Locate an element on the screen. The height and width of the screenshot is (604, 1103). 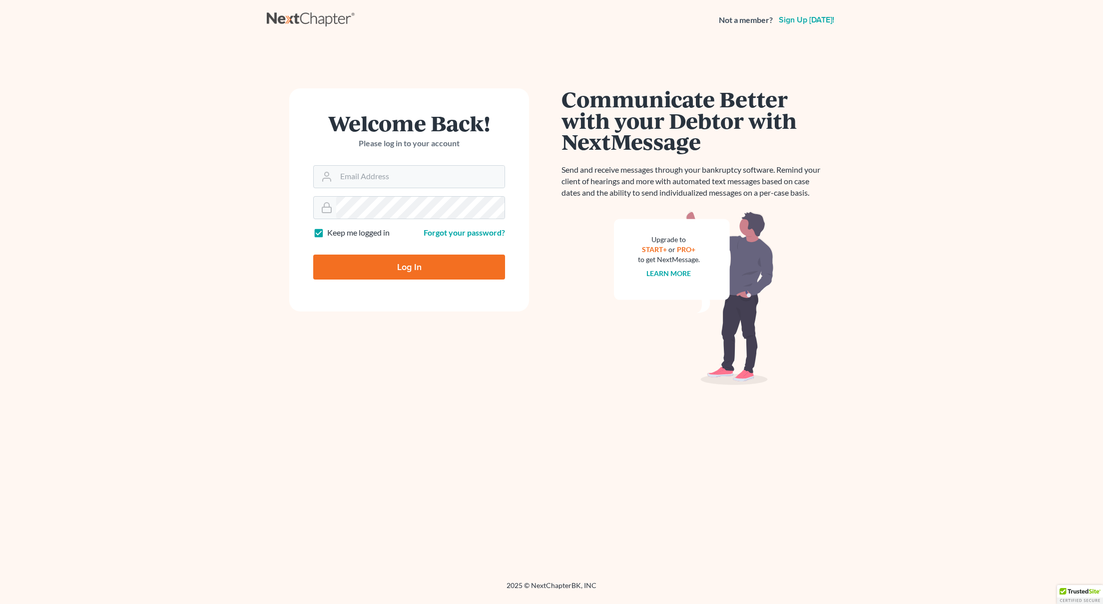
img: nextmessage_bg-59042aed3d76b12b5cd301f8e5b87938c9018125f34e5fa2b7a6b67550977c72.svg is located at coordinates (694, 298).